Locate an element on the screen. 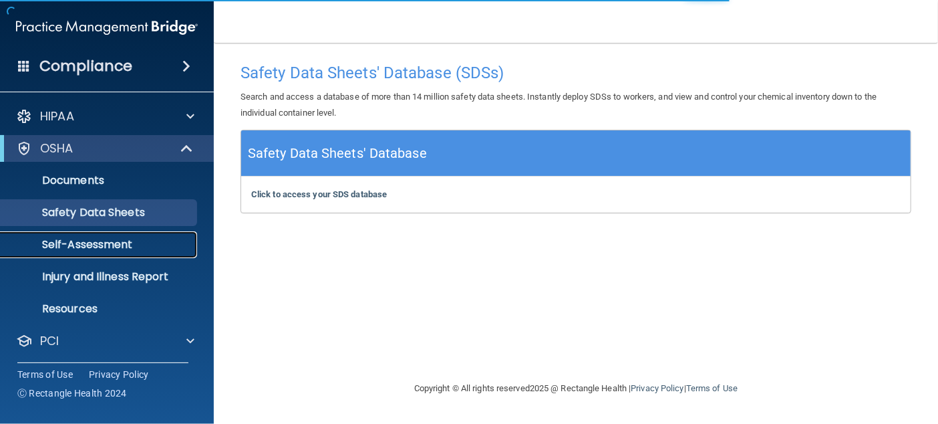 The height and width of the screenshot is (424, 938). h4: Safety Data Sheets' Database (SDSs) is located at coordinates (576, 73).